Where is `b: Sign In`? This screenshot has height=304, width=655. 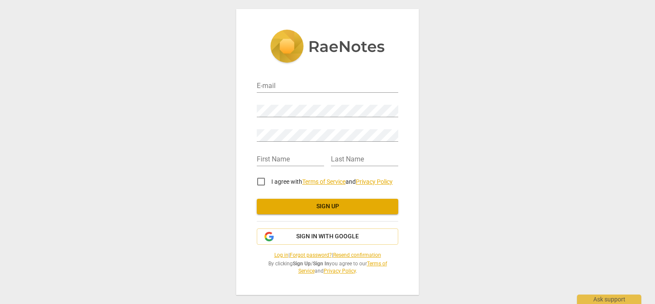
b: Sign In is located at coordinates (321, 263).